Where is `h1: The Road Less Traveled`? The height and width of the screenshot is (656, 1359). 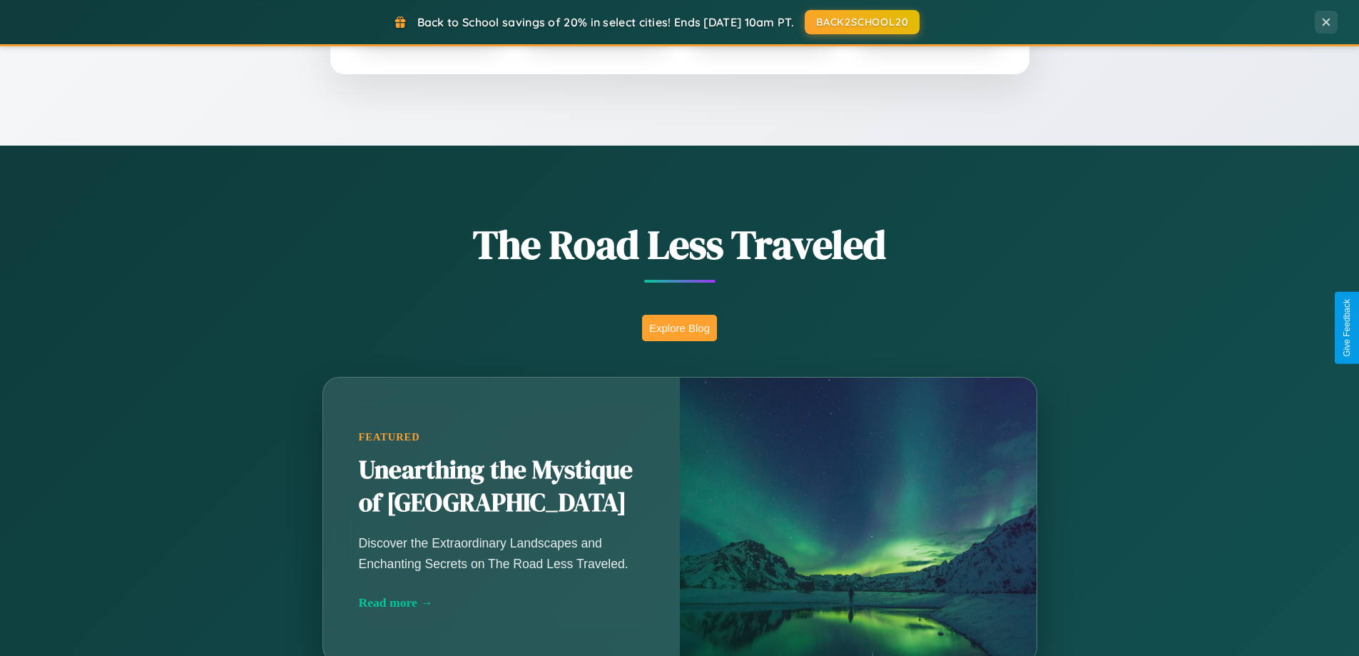 h1: The Road Less Traveled is located at coordinates (680, 244).